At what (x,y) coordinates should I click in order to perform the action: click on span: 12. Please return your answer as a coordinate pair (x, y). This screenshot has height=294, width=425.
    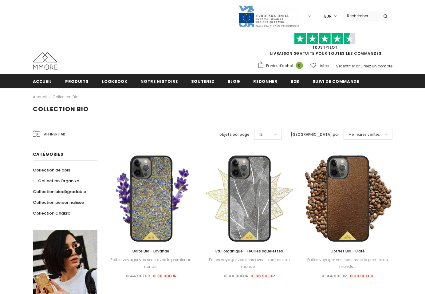
    Looking at the image, I should click on (261, 134).